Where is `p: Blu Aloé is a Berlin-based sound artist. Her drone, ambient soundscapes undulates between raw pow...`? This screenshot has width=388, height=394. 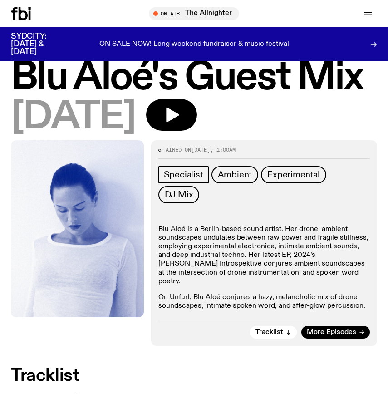 p: Blu Aloé is a Berlin-based sound artist. Her drone, ambient soundscapes undulates between raw pow... is located at coordinates (264, 256).